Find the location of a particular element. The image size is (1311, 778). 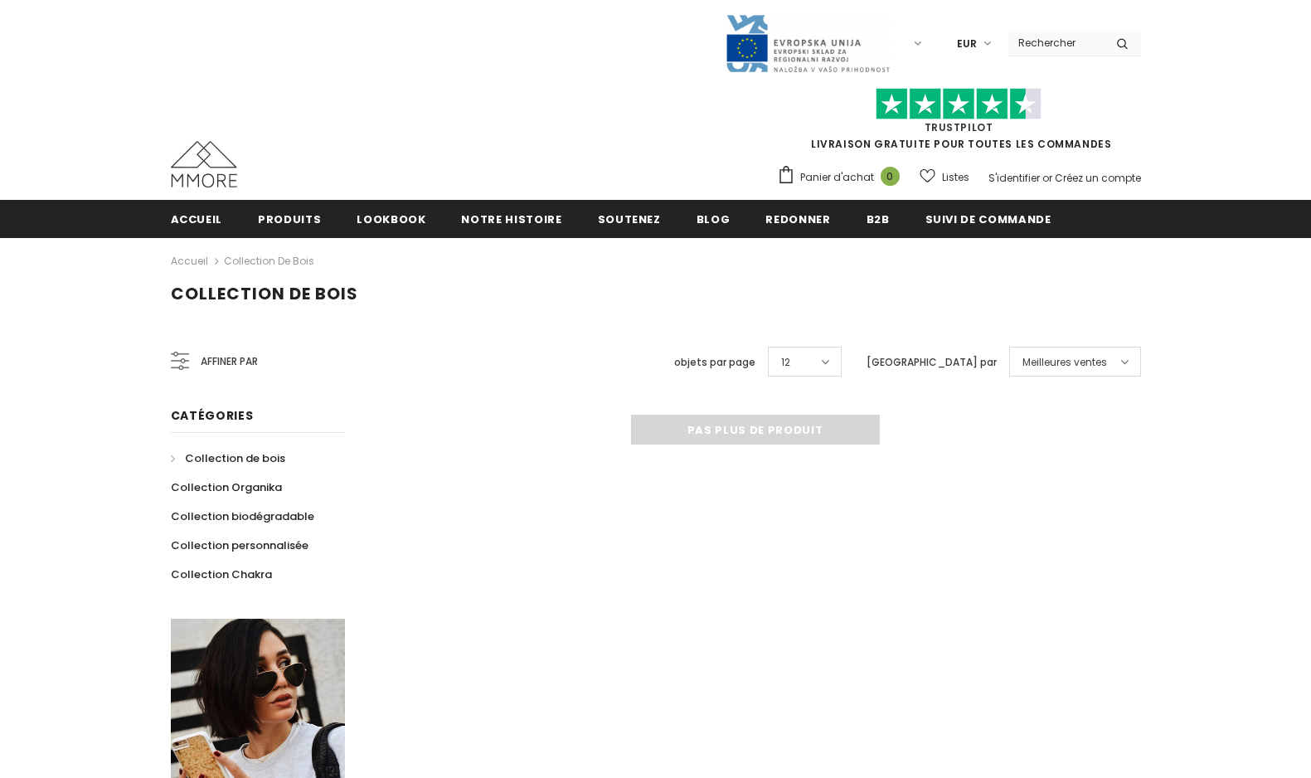

a: Collection Chakra is located at coordinates (221, 574).